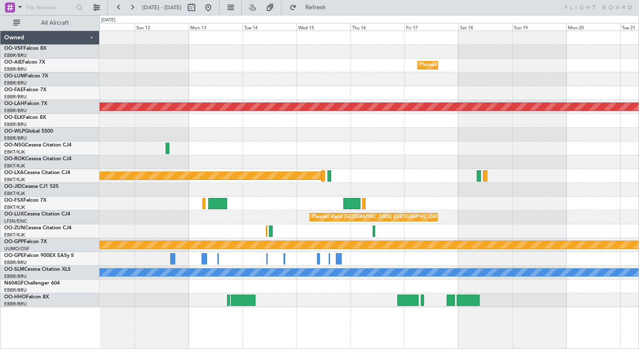 This screenshot has width=639, height=349. I want to click on span: OO-WLP, so click(14, 131).